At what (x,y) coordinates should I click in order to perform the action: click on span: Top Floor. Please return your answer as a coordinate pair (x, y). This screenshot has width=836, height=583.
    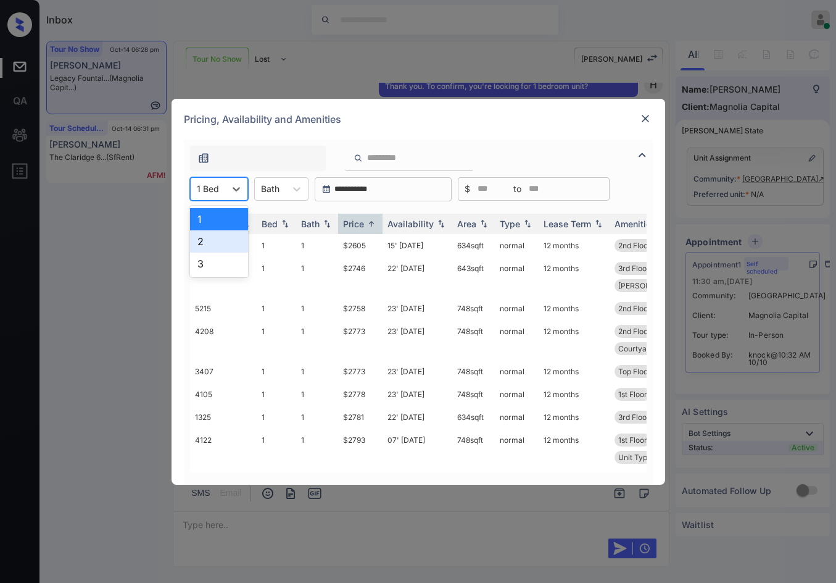
    Looking at the image, I should click on (635, 371).